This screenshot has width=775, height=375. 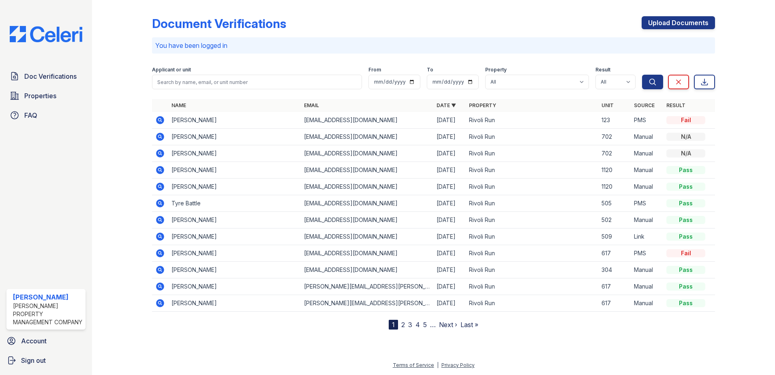 I want to click on a: 5, so click(x=425, y=324).